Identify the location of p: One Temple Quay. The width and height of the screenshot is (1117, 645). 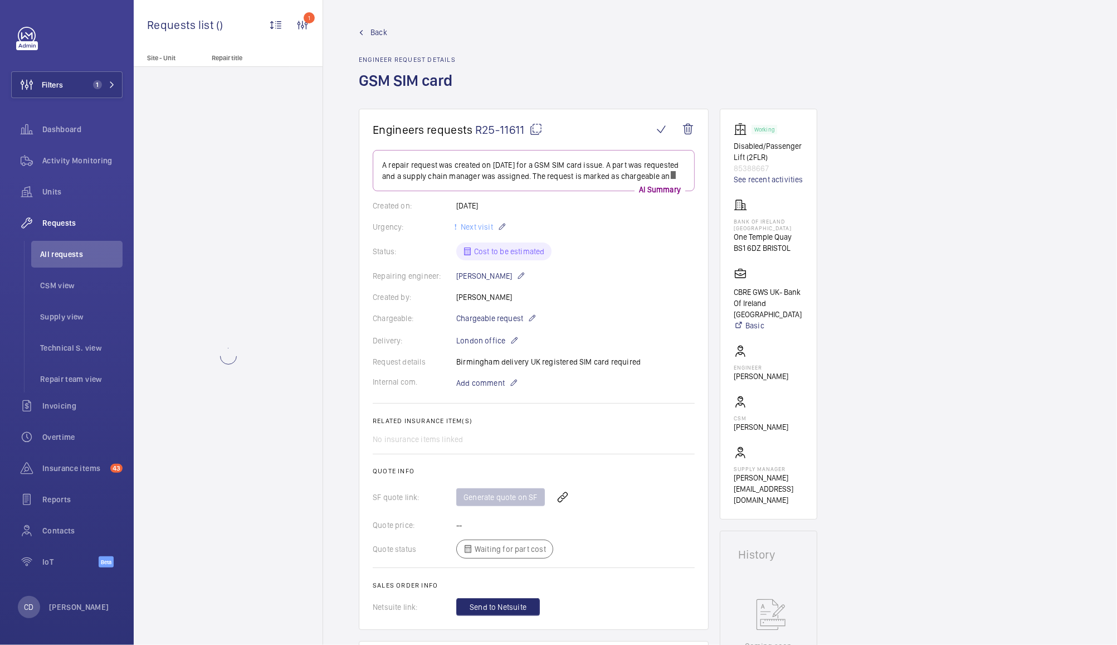
(768, 237).